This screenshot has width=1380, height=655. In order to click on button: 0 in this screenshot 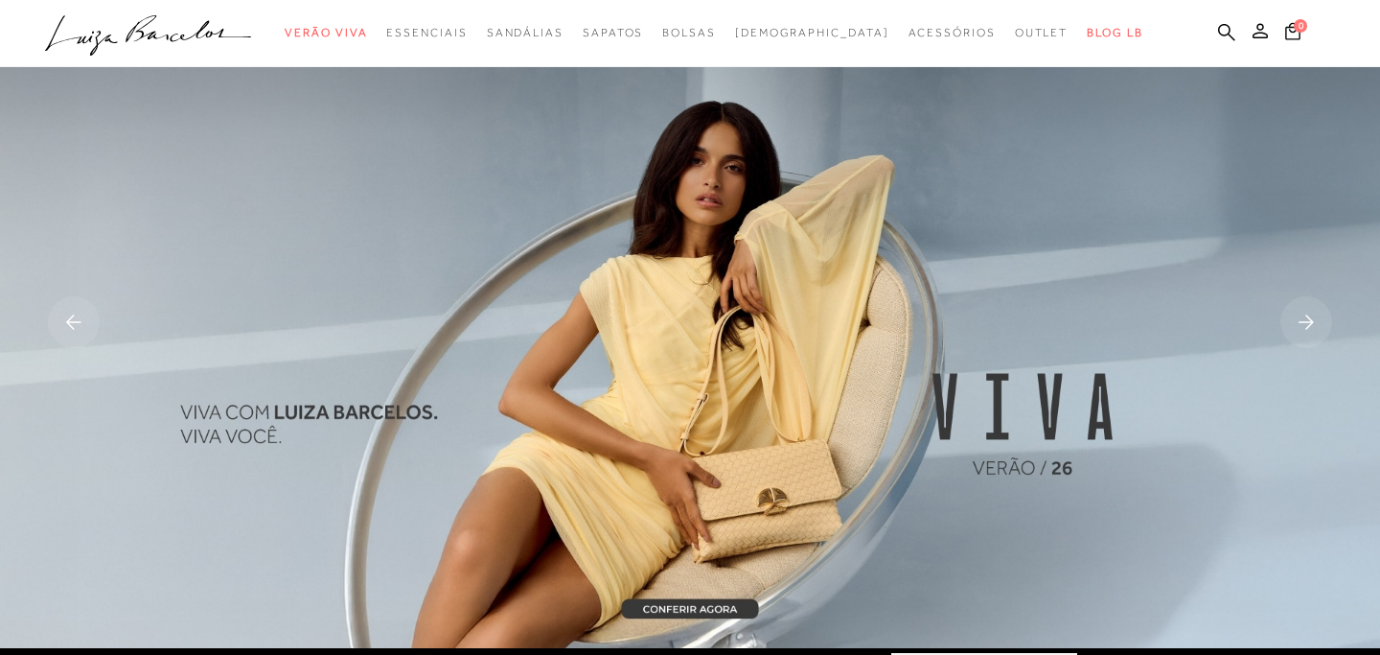, I will do `click(1293, 34)`.